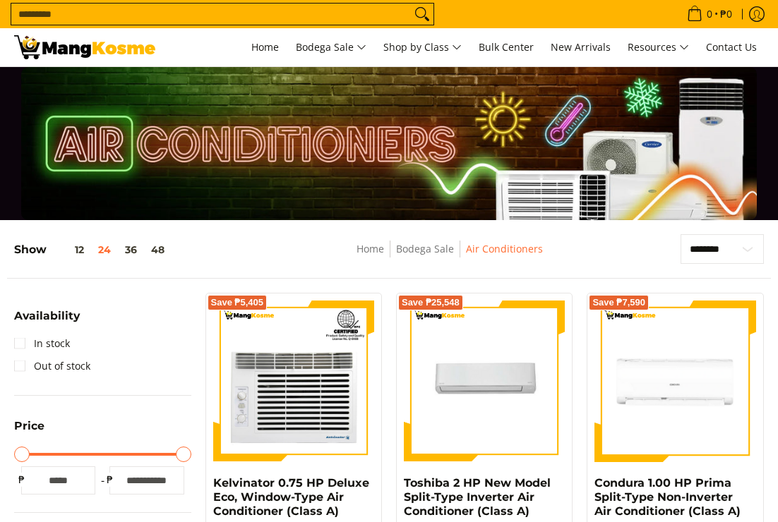 The height and width of the screenshot is (522, 778). I want to click on button: Search, so click(422, 14).